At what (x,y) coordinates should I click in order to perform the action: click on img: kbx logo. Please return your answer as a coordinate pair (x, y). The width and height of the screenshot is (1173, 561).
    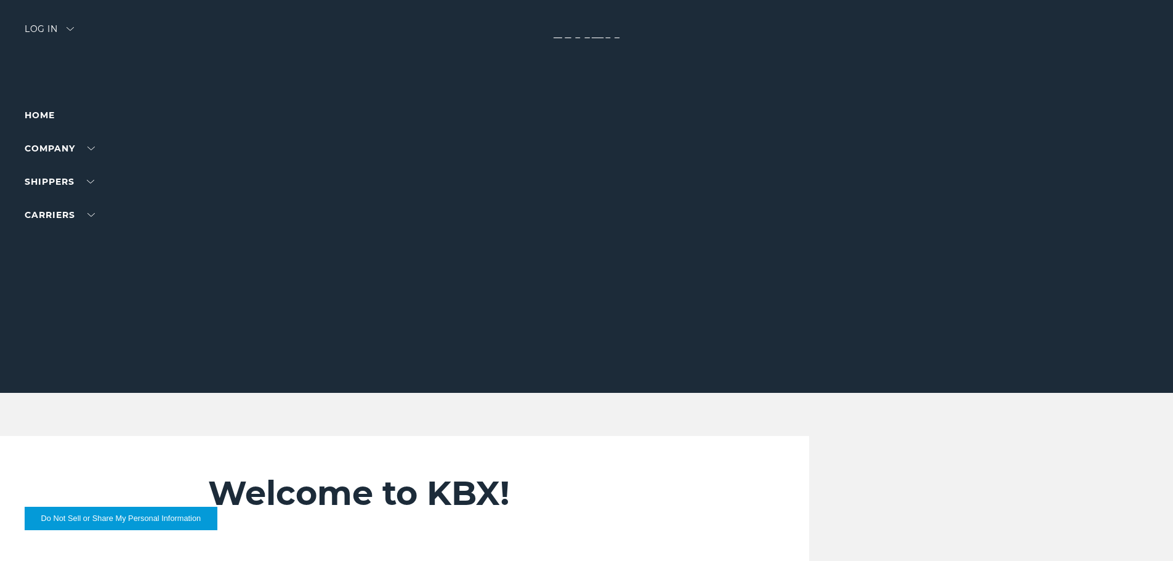
    Looking at the image, I should click on (587, 52).